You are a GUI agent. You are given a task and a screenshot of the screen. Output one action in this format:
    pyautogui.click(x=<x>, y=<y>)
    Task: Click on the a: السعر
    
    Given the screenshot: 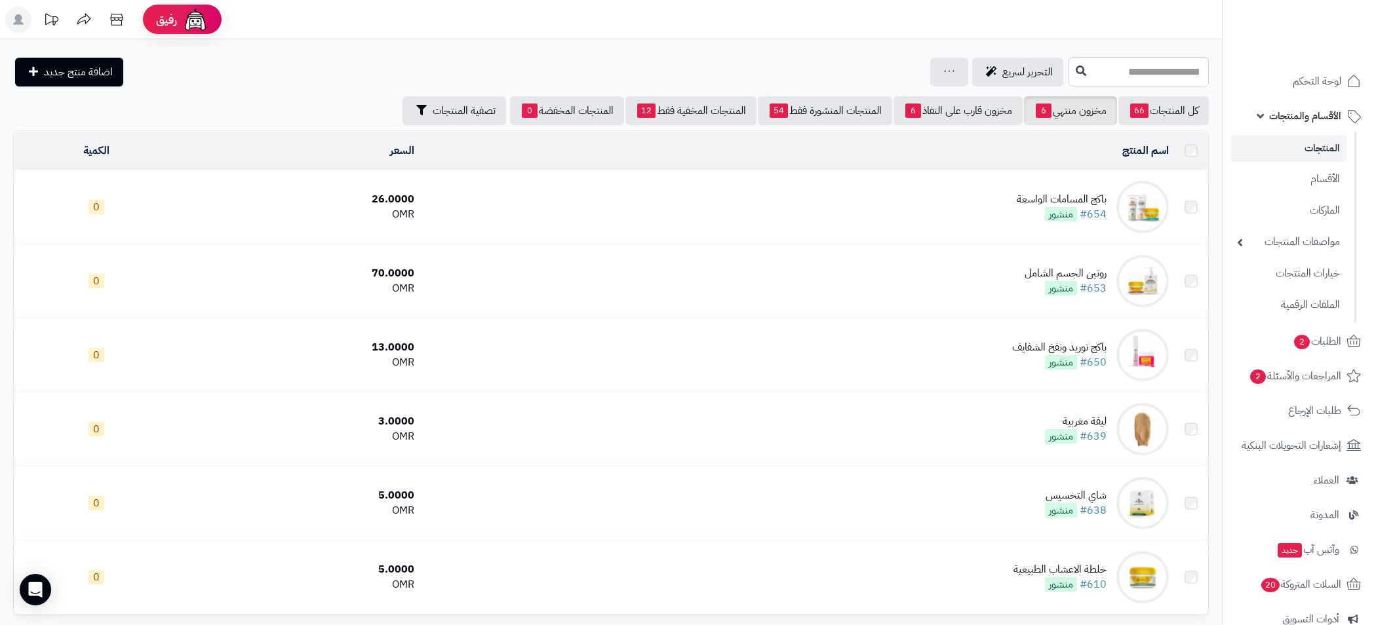 What is the action you would take?
    pyautogui.click(x=402, y=151)
    